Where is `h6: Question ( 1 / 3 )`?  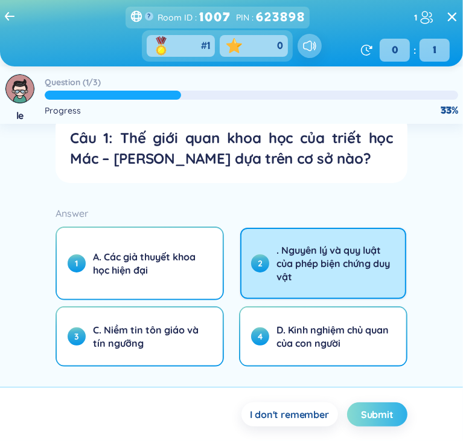 h6: Question ( 1 / 3 ) is located at coordinates (72, 82).